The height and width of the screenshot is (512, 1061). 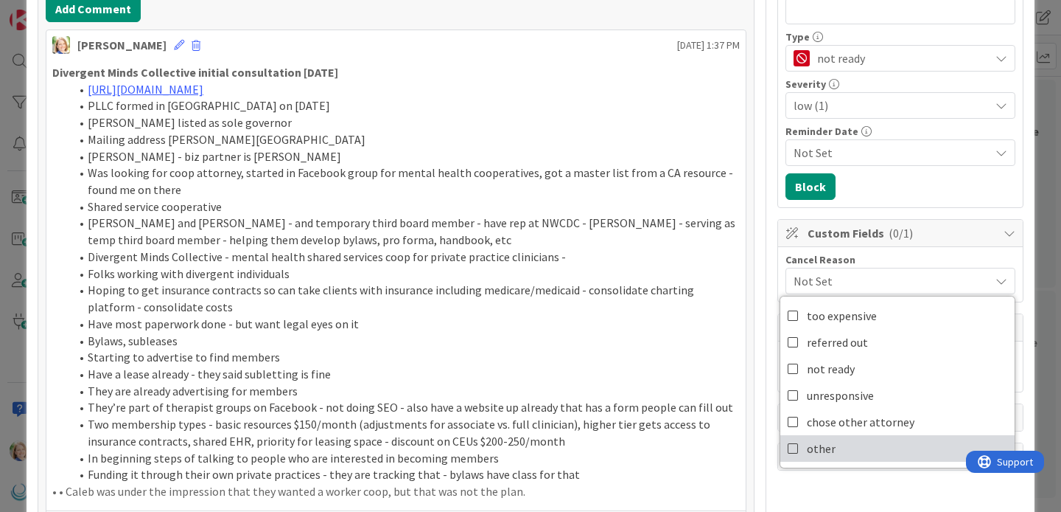 What do you see at coordinates (405, 341) in the screenshot?
I see `li: Bylaws, subleases` at bounding box center [405, 341].